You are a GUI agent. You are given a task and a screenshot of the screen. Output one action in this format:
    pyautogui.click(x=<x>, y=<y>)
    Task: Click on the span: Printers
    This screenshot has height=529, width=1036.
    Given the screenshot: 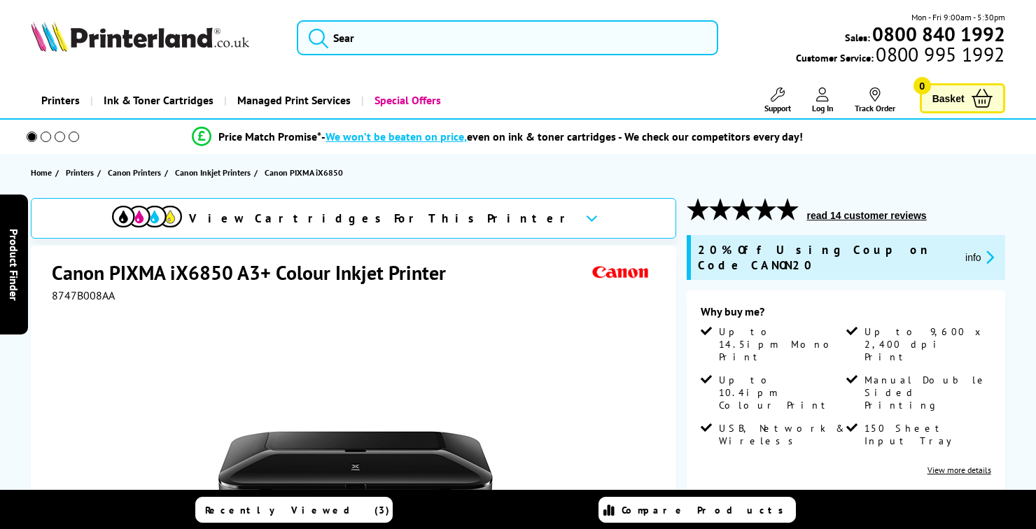 What is the action you would take?
    pyautogui.click(x=80, y=172)
    